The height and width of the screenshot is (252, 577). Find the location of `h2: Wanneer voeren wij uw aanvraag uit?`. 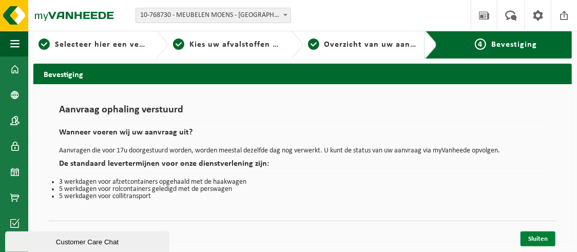

h2: Wanneer voeren wij uw aanvraag uit? is located at coordinates (302, 135).